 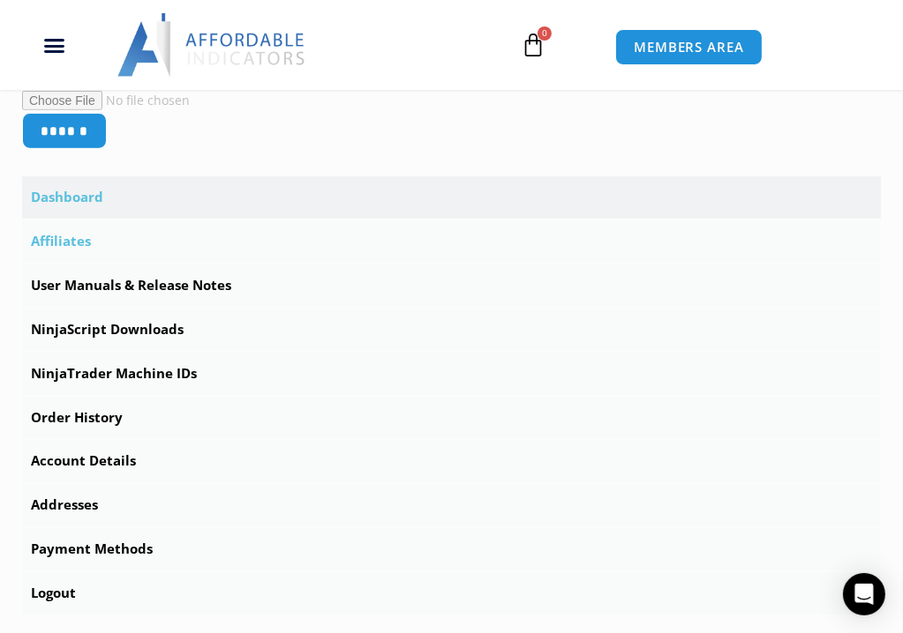 What do you see at coordinates (451, 198) in the screenshot?
I see `a: Dashboard` at bounding box center [451, 198].